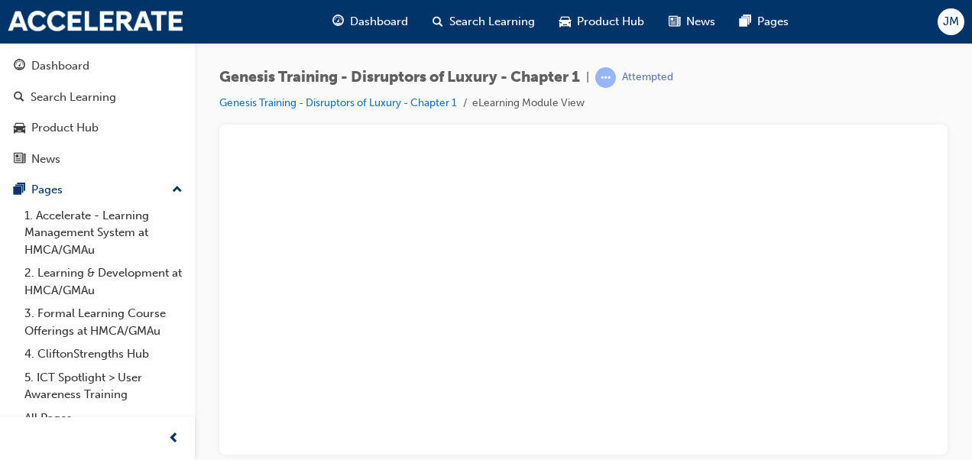 Image resolution: width=972 pixels, height=460 pixels. What do you see at coordinates (60, 66) in the screenshot?
I see `div: Dashboard` at bounding box center [60, 66].